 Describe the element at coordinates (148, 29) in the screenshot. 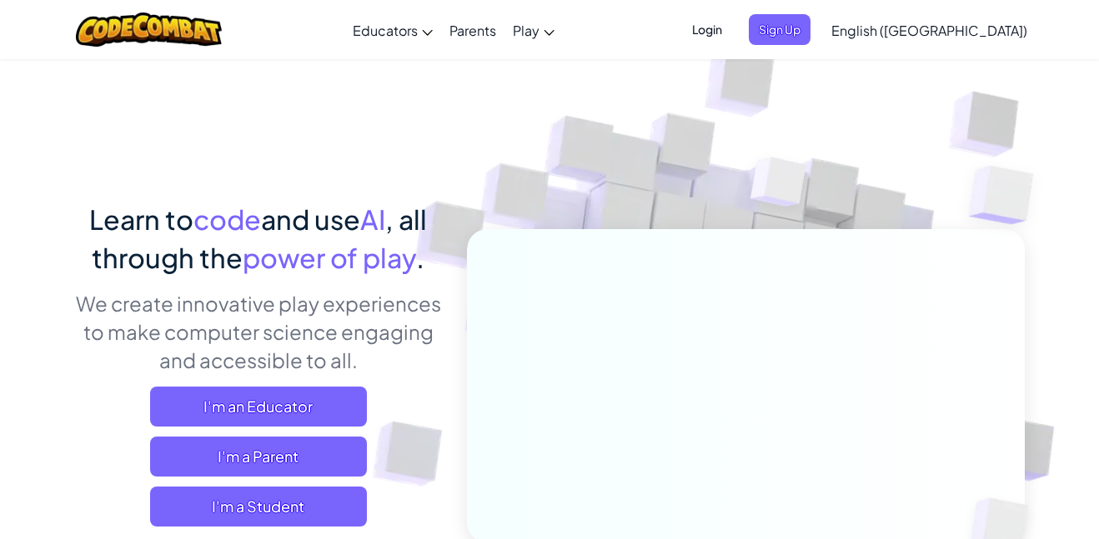

I see `img: CodeCombat logo` at that location.